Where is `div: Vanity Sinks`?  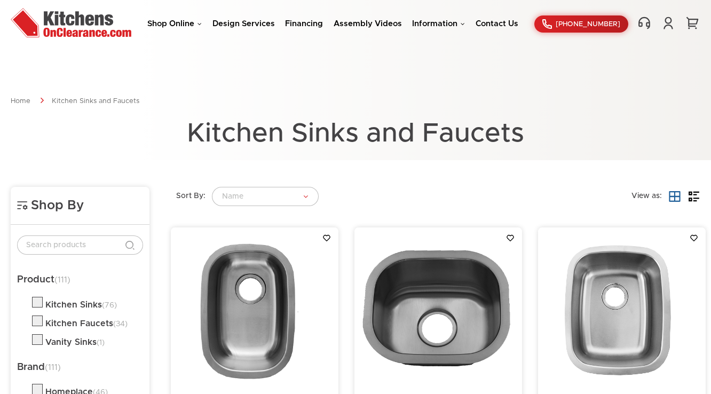
div: Vanity Sinks is located at coordinates (75, 342).